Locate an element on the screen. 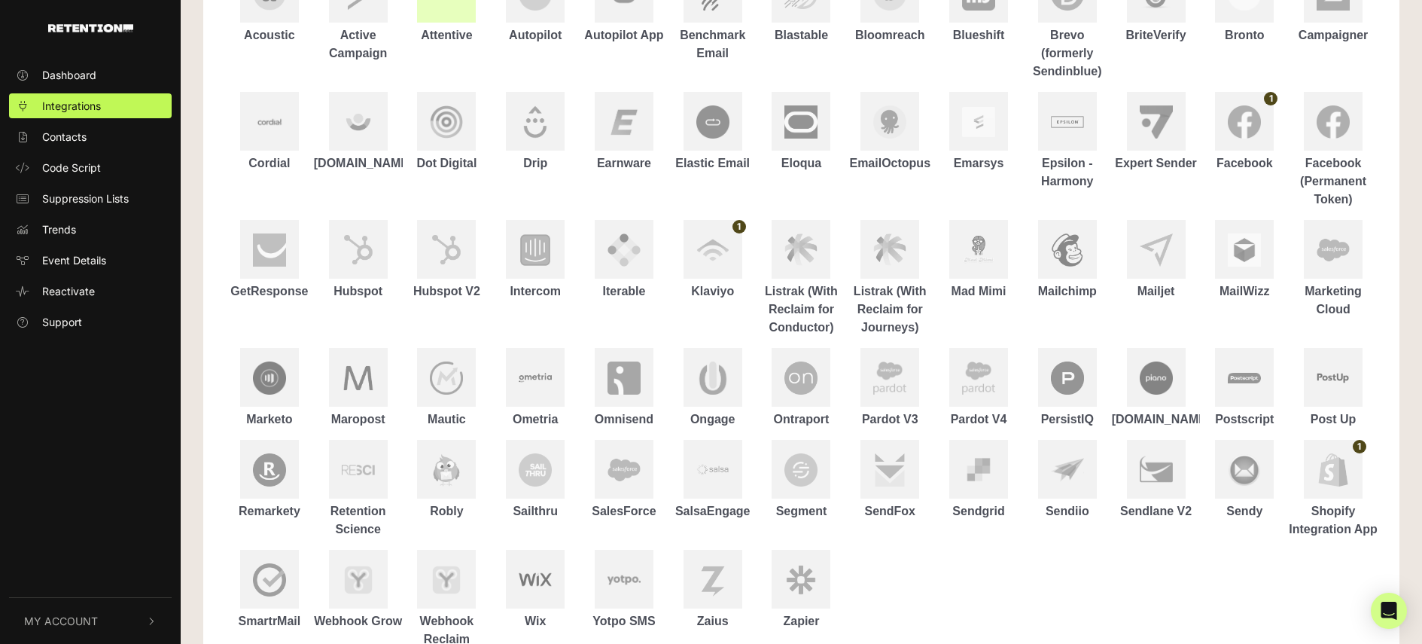 Image resolution: width=1422 pixels, height=644 pixels. img: Piano.io is located at coordinates (1156, 378).